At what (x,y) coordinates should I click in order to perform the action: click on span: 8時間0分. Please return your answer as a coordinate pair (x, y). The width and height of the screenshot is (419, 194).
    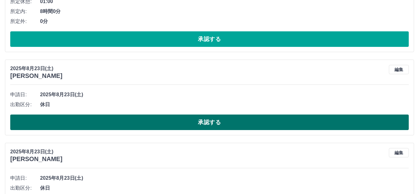
    Looking at the image, I should click on (224, 11).